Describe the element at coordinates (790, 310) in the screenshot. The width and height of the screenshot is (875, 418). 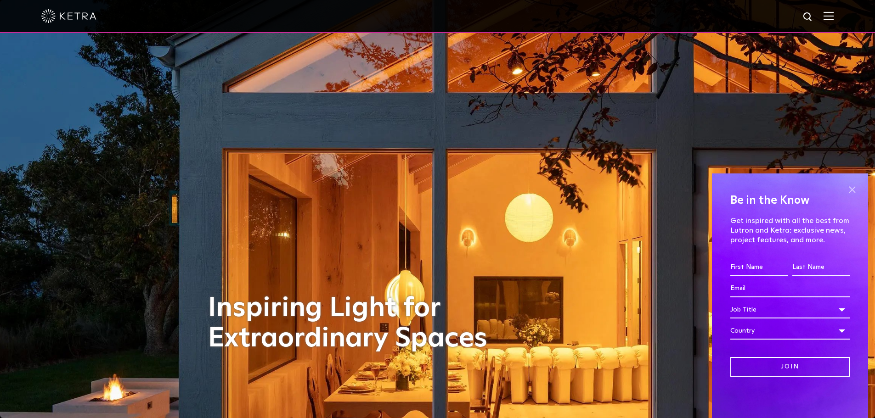
I see `div: Job Title` at that location.